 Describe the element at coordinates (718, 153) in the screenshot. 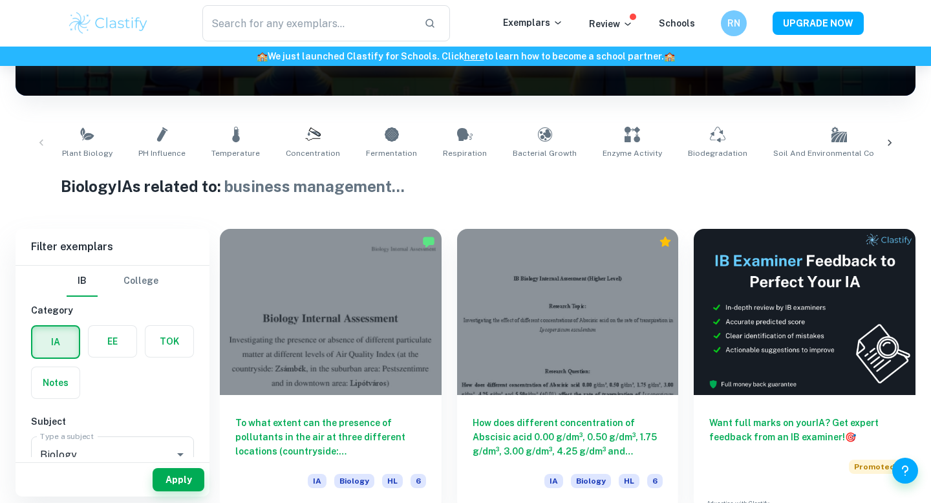

I see `span: Biodegradation` at that location.